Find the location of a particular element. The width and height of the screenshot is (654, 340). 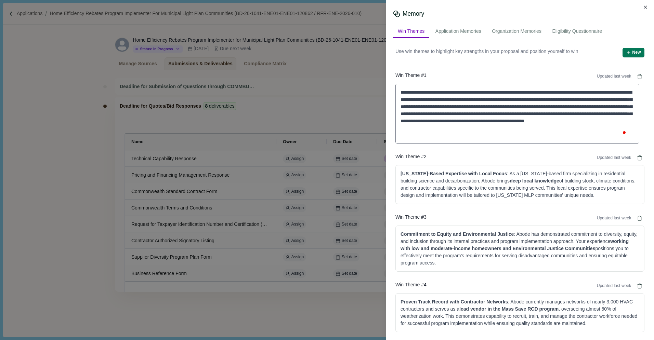

span: Proven Track Record with Contractor Networks is located at coordinates (454, 302).